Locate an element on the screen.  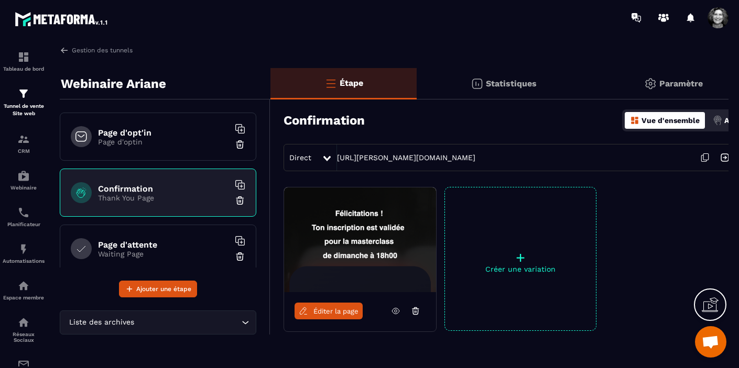
a: schedulerschedulerPlanificateur is located at coordinates (24, 217).